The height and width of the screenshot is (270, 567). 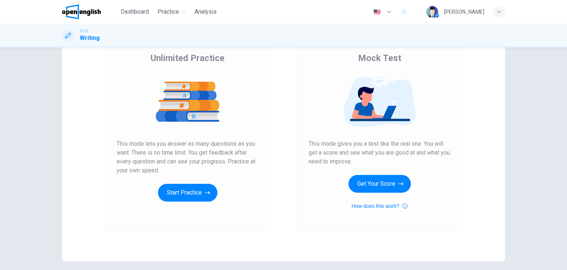 What do you see at coordinates (380, 183) in the screenshot?
I see `button: Get Your Score` at bounding box center [380, 183].